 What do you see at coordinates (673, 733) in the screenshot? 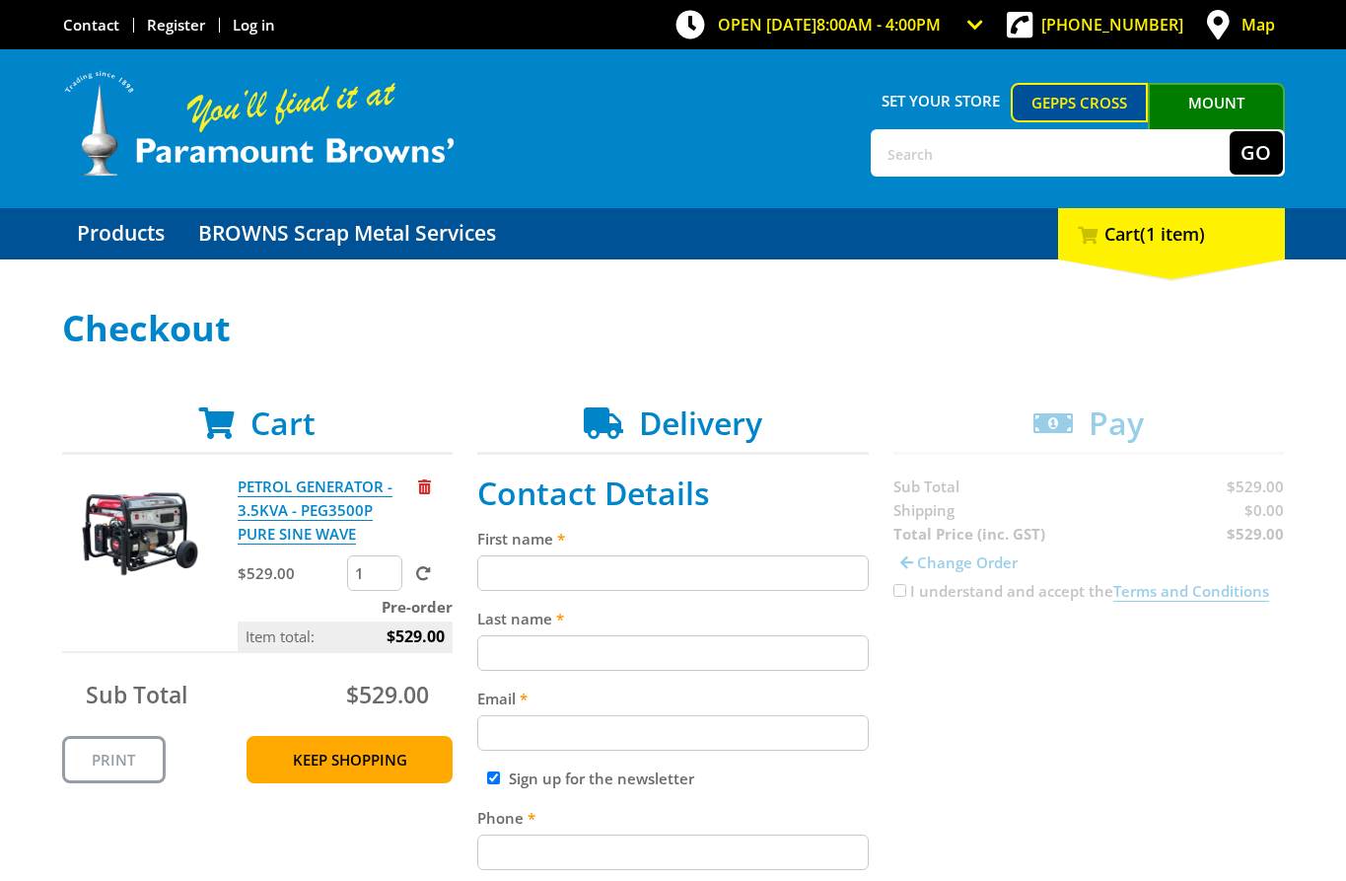
I see `input: Please enter your email address.` at bounding box center [673, 733].